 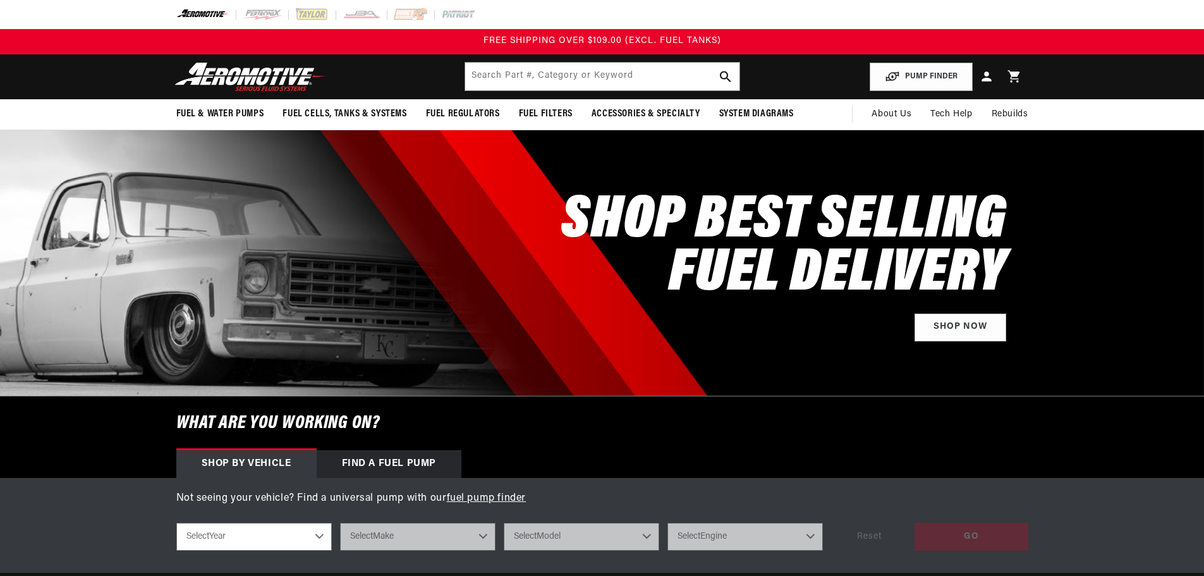 What do you see at coordinates (344, 114) in the screenshot?
I see `summary: Fuel Cells, Tanks & Systems` at bounding box center [344, 114].